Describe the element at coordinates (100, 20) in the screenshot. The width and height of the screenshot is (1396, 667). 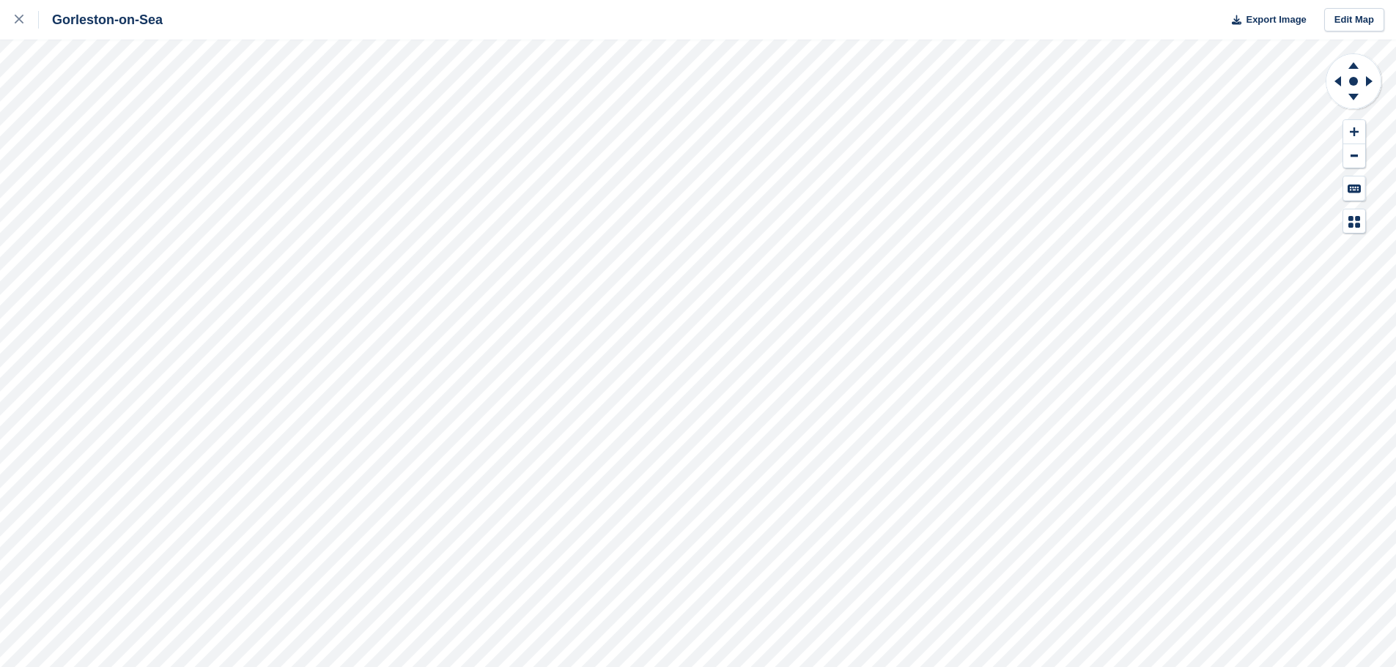
I see `div: Gorleston-on-Sea` at that location.